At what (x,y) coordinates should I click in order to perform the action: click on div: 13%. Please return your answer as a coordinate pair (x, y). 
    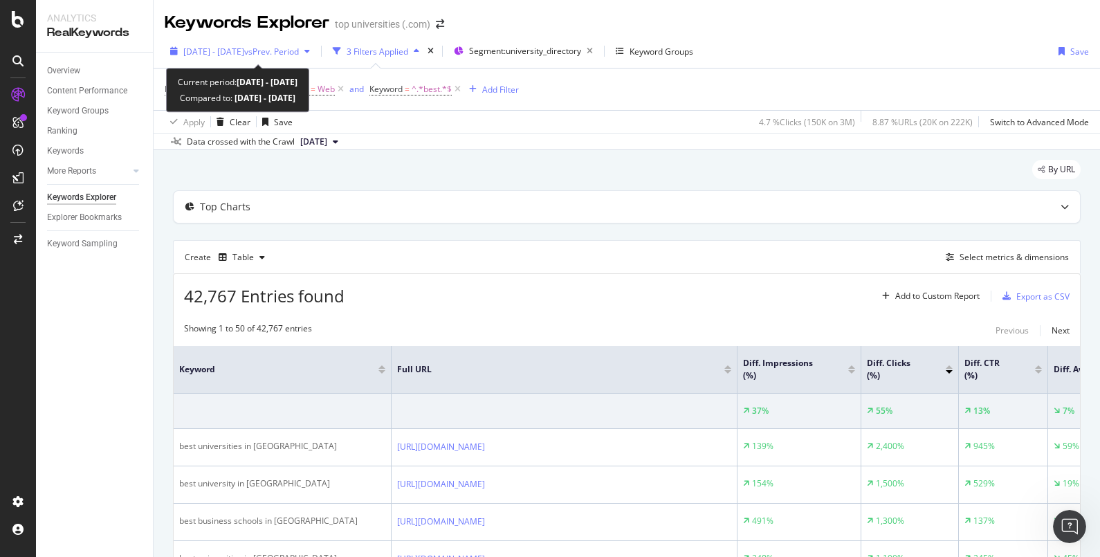
    Looking at the image, I should click on (982, 411).